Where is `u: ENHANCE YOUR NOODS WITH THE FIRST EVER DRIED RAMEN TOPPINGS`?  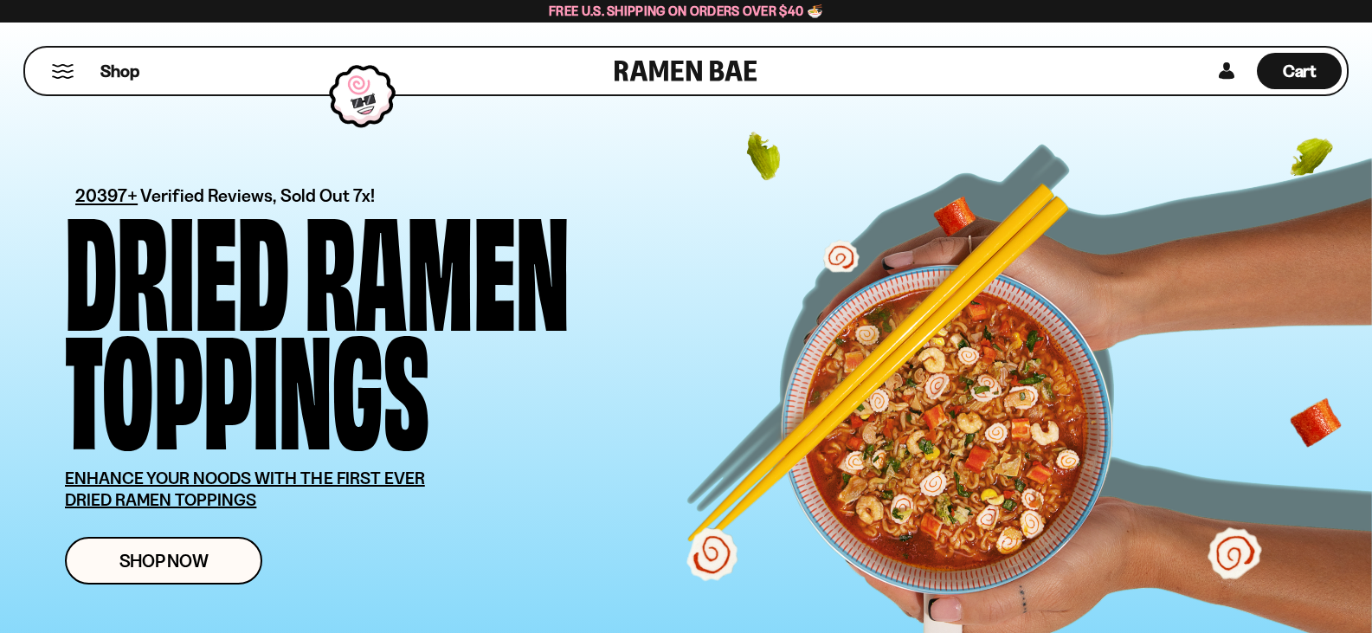 u: ENHANCE YOUR NOODS WITH THE FIRST EVER DRIED RAMEN TOPPINGS is located at coordinates (245, 488).